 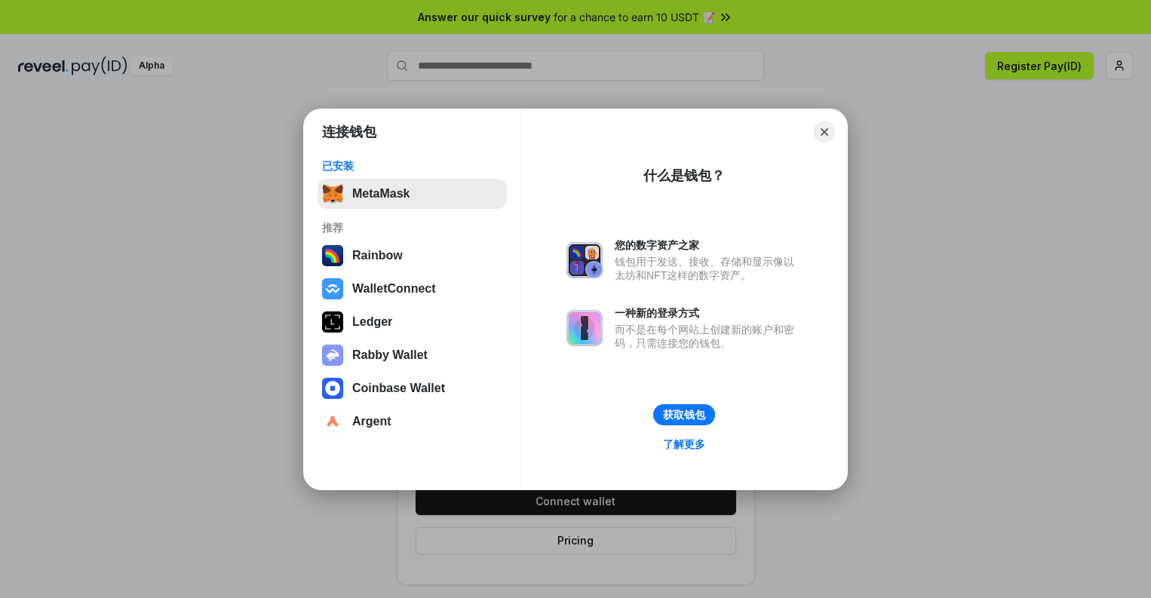 I want to click on div: 获取钱包, so click(x=684, y=415).